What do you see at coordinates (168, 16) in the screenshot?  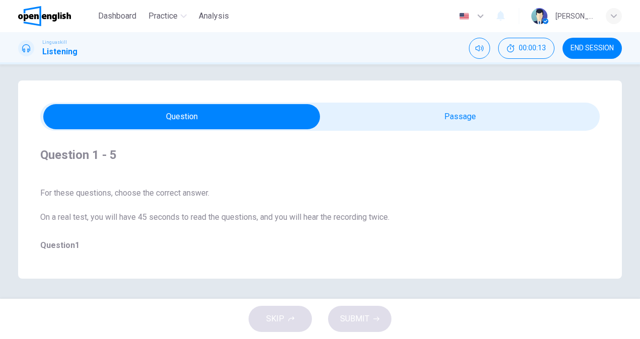 I see `button: Practice` at bounding box center [168, 16].